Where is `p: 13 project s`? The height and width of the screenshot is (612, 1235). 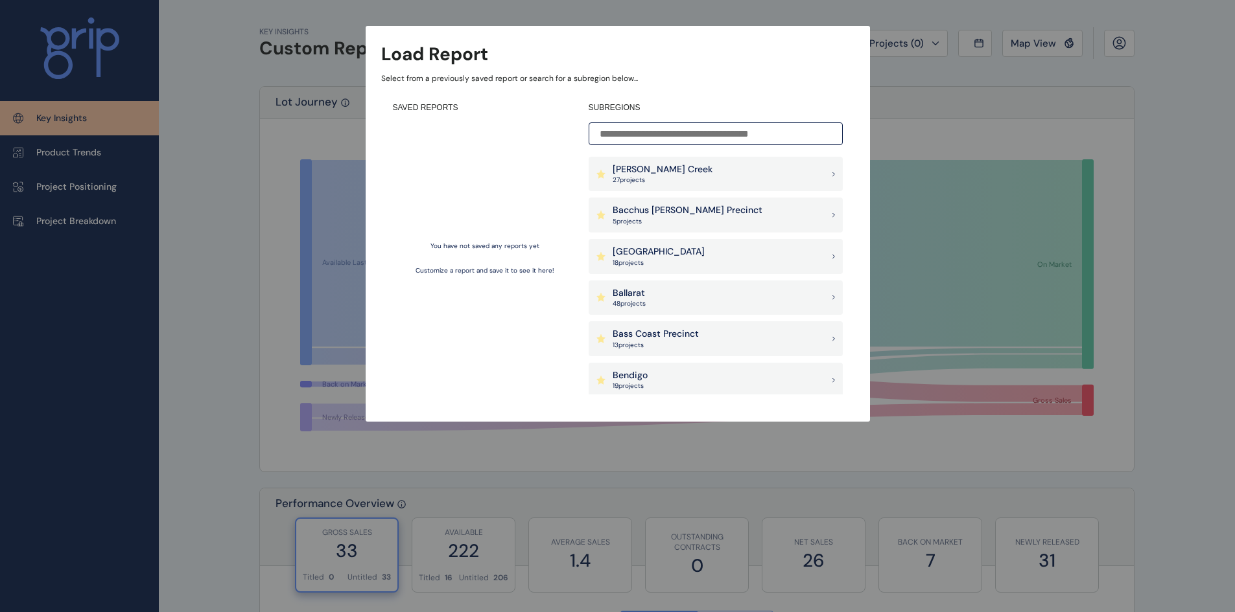
p: 13 project s is located at coordinates (655, 345).